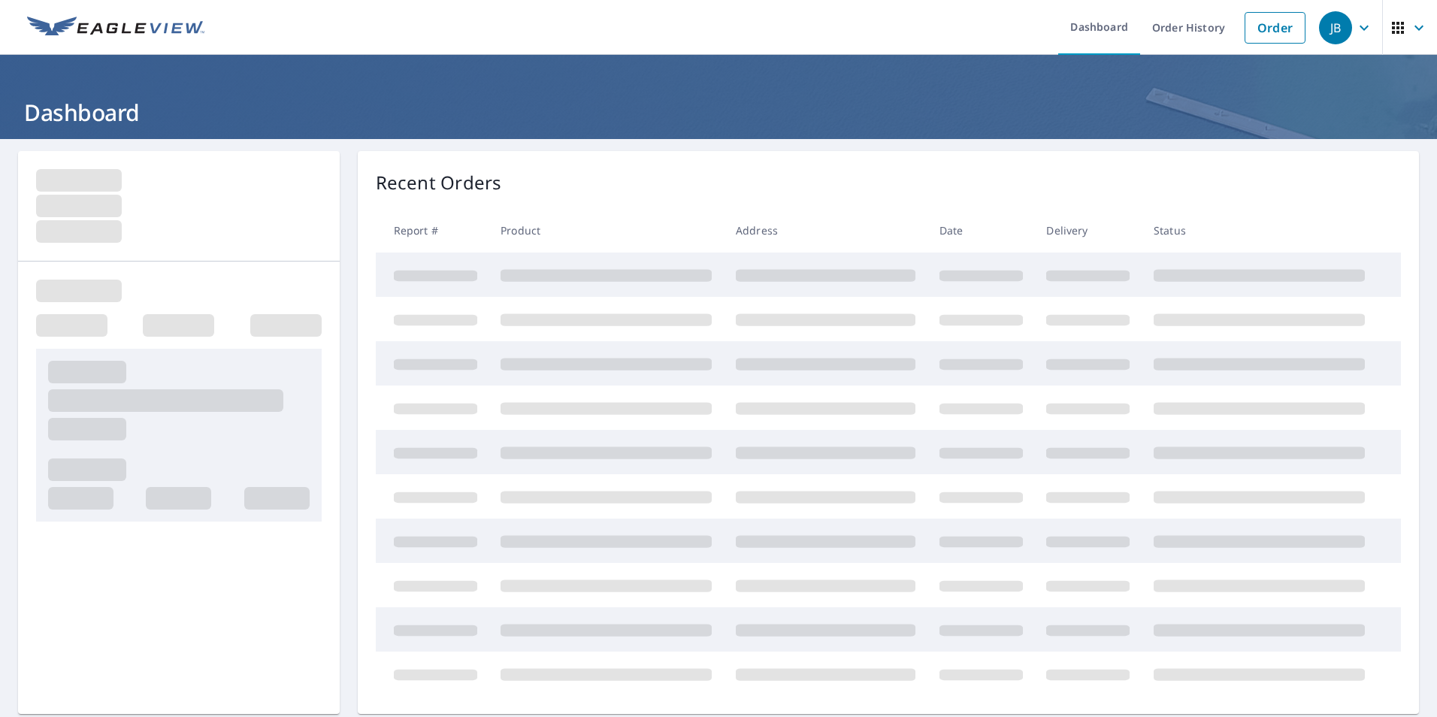 This screenshot has height=717, width=1437. I want to click on img: EV Logo, so click(116, 28).